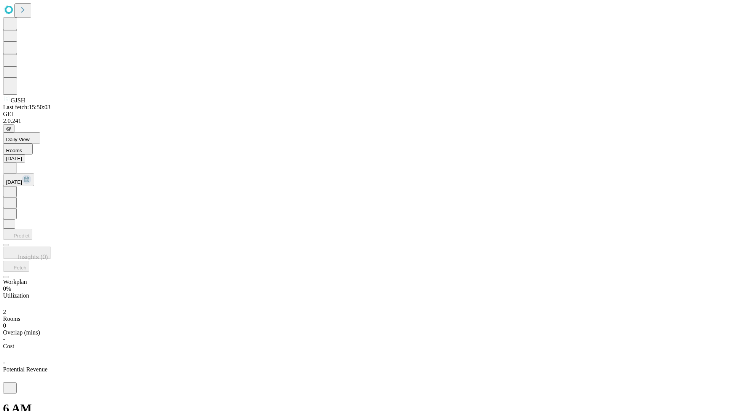  What do you see at coordinates (5, 311) in the screenshot?
I see `span: 2` at bounding box center [5, 311].